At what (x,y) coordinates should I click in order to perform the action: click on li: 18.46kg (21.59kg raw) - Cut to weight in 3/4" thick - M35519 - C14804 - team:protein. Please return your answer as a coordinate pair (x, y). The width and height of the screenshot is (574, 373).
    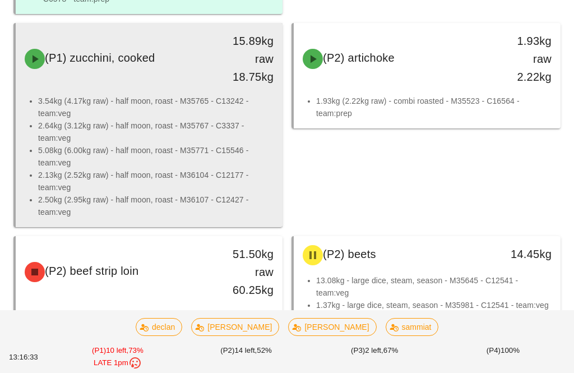
    Looking at the image, I should click on (156, 320).